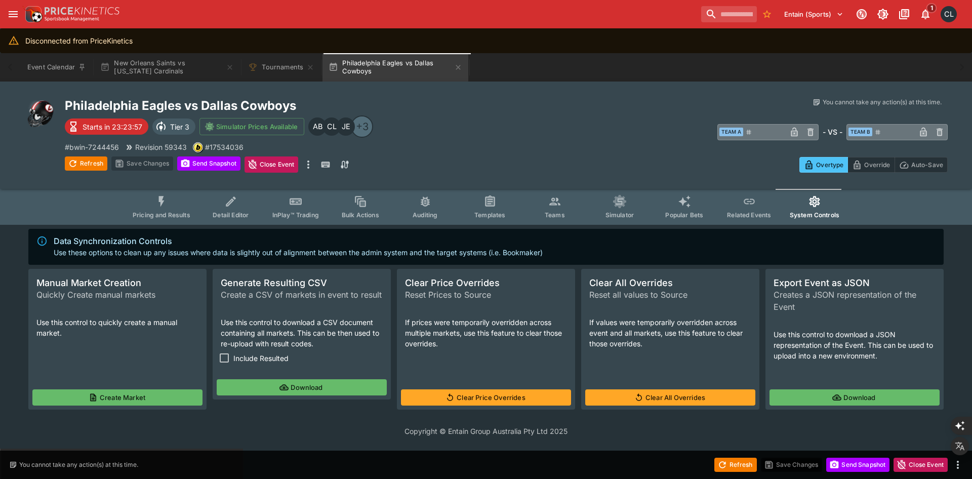 The height and width of the screenshot is (479, 972). What do you see at coordinates (860, 132) in the screenshot?
I see `span: Team B` at bounding box center [860, 132].